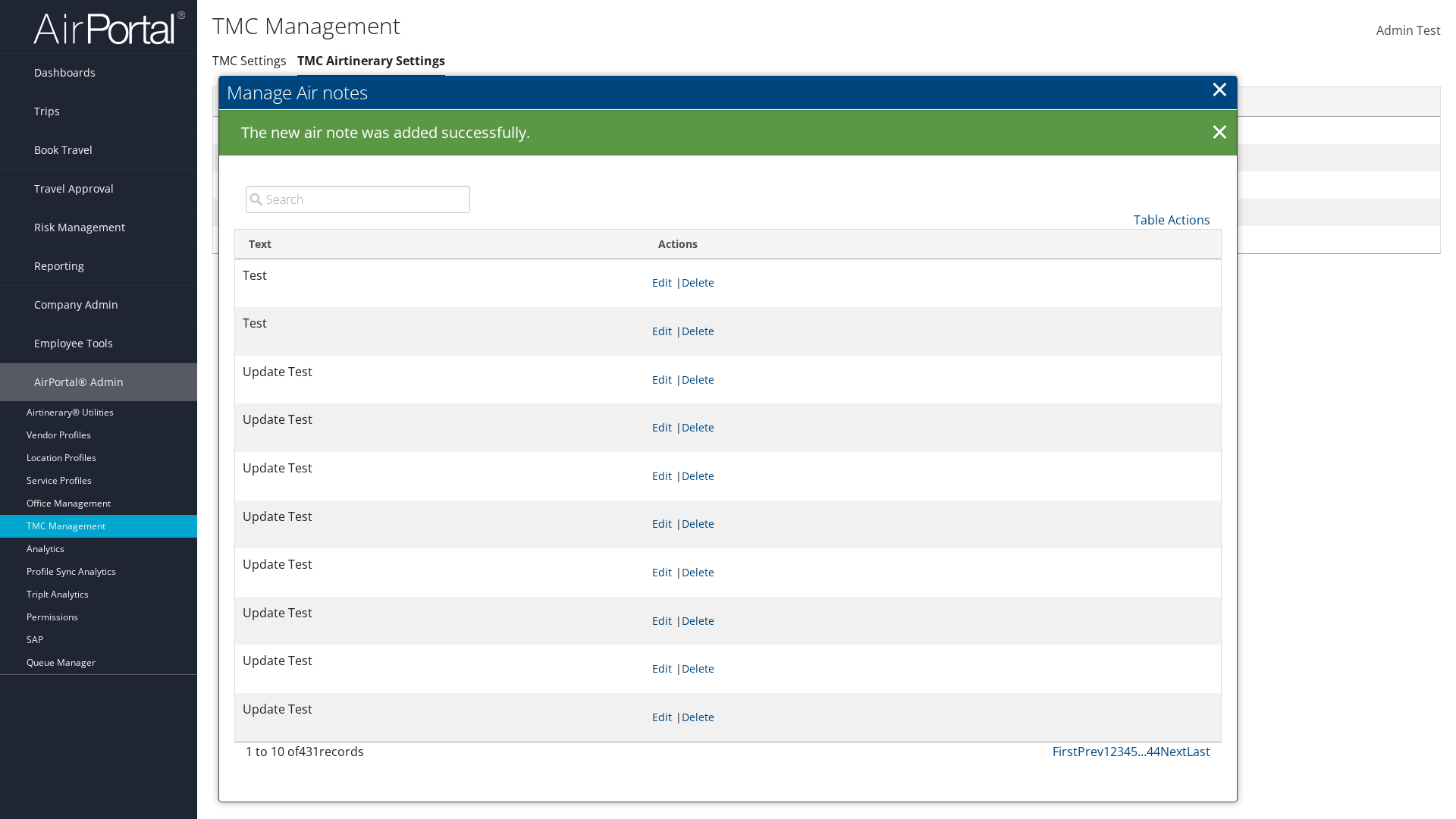 The width and height of the screenshot is (1456, 819). Describe the element at coordinates (1173, 752) in the screenshot. I see `a: Next` at that location.